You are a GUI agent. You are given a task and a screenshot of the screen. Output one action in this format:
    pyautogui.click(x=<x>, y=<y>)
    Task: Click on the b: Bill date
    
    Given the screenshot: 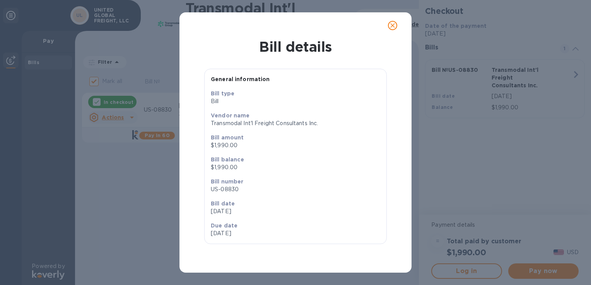 What is the action you would take?
    pyautogui.click(x=223, y=204)
    